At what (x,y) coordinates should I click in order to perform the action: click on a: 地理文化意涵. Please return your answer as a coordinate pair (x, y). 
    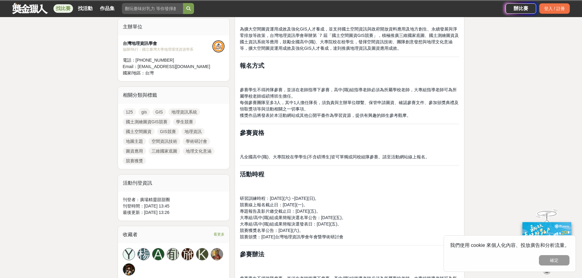
    Looking at the image, I should click on (198, 151).